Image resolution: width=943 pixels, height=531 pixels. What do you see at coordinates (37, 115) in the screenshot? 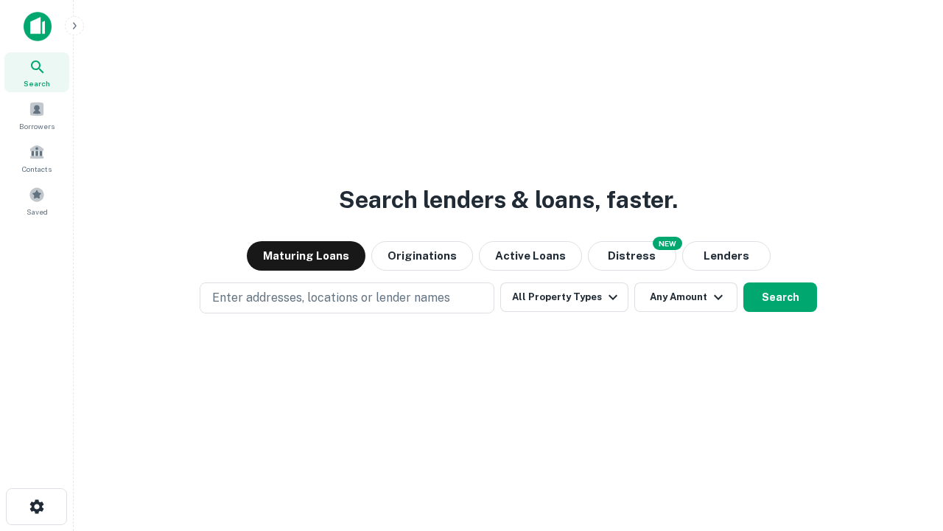
I see `a: Borrowers` at bounding box center [37, 115].